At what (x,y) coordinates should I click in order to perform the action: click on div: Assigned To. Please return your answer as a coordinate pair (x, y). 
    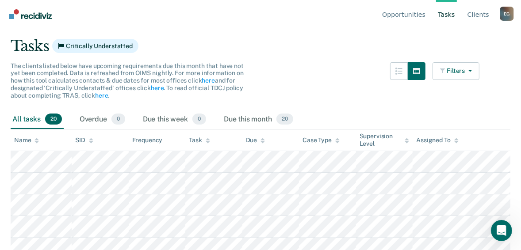
    Looking at the image, I should click on (437, 140).